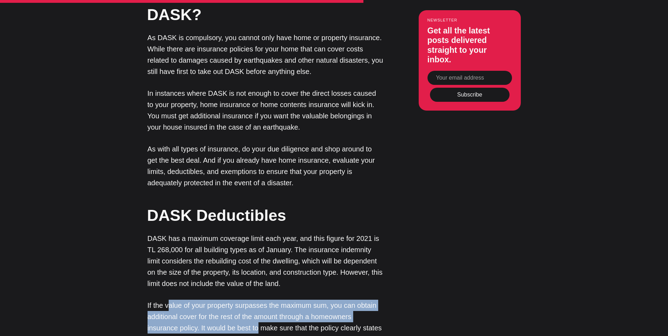 Image resolution: width=668 pixels, height=336 pixels. What do you see at coordinates (470, 45) in the screenshot?
I see `h3: Get all the latest posts delivered straight to your inbox.` at bounding box center [470, 45].